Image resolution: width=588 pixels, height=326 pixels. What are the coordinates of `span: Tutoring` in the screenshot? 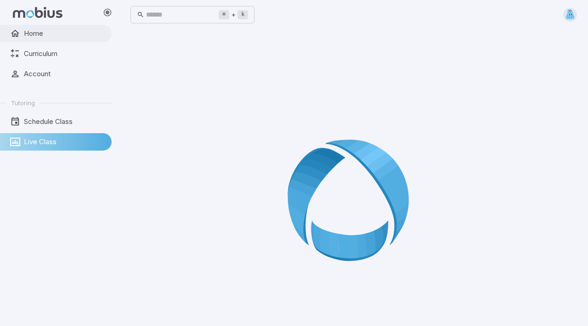 It's located at (23, 103).